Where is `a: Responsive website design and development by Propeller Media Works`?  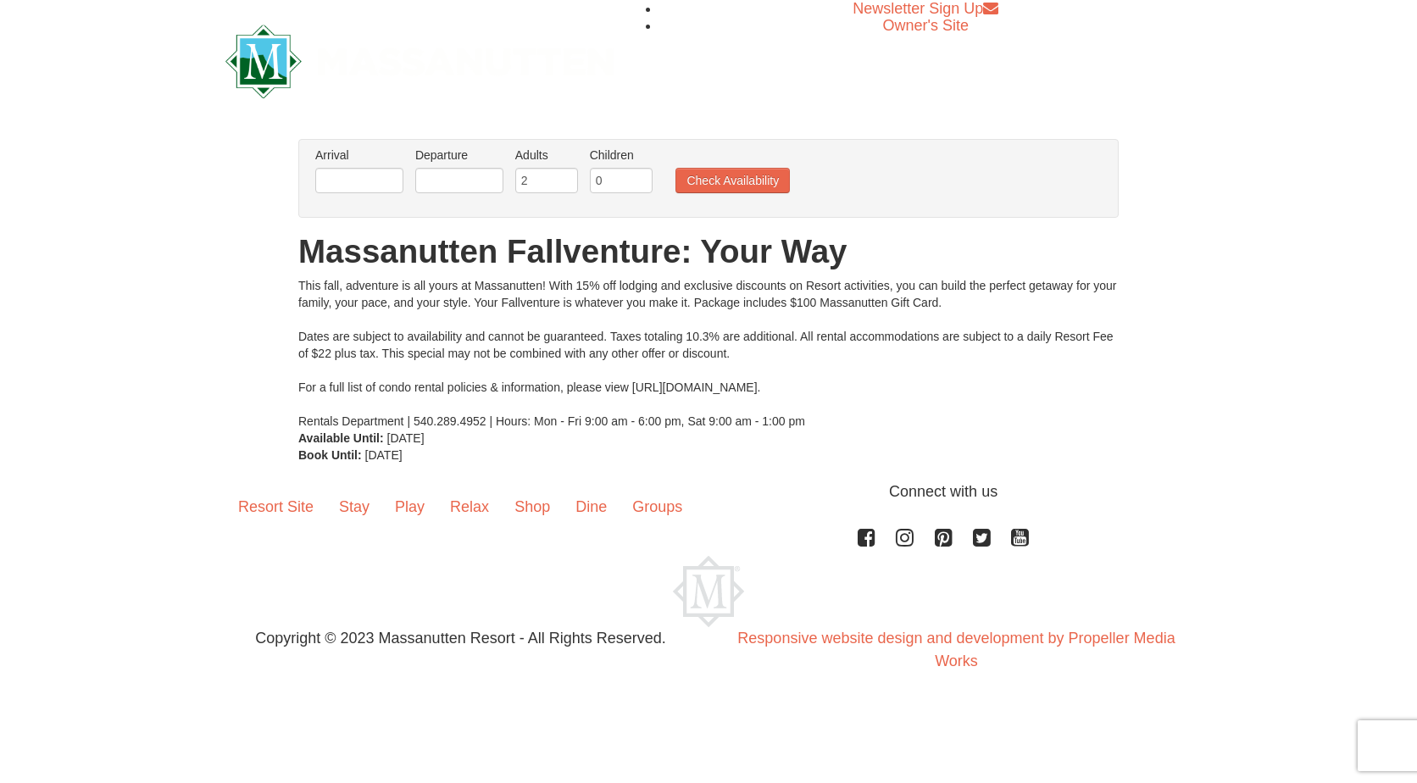 a: Responsive website design and development by Propeller Media Works is located at coordinates (956, 649).